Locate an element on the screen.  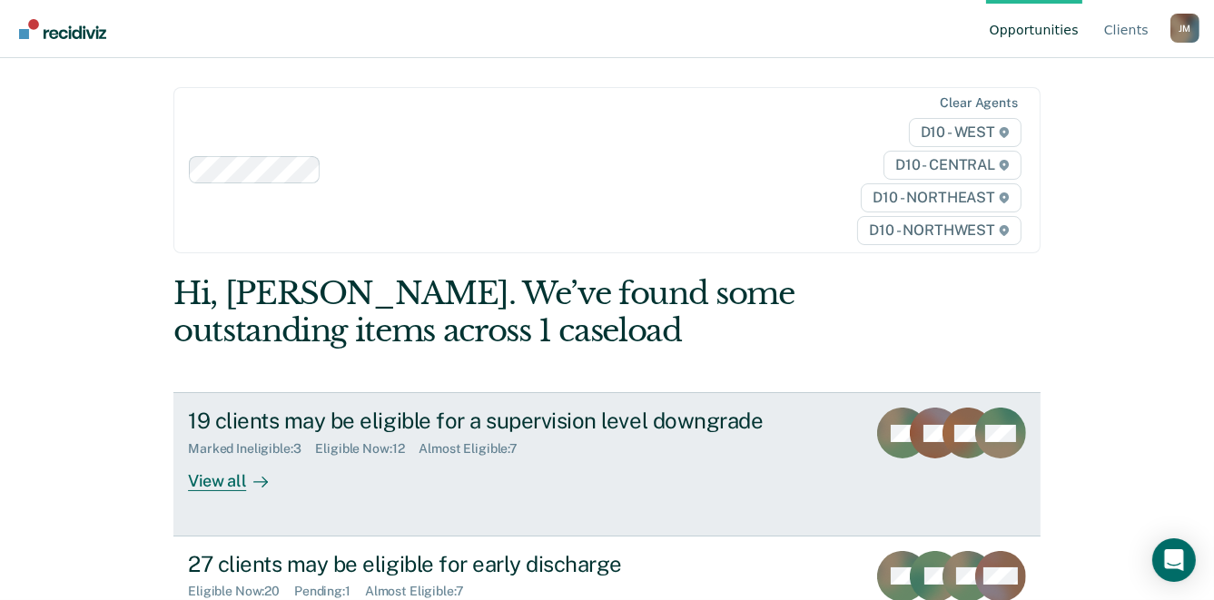
div: Marked Ineligible : 3 is located at coordinates (252, 449).